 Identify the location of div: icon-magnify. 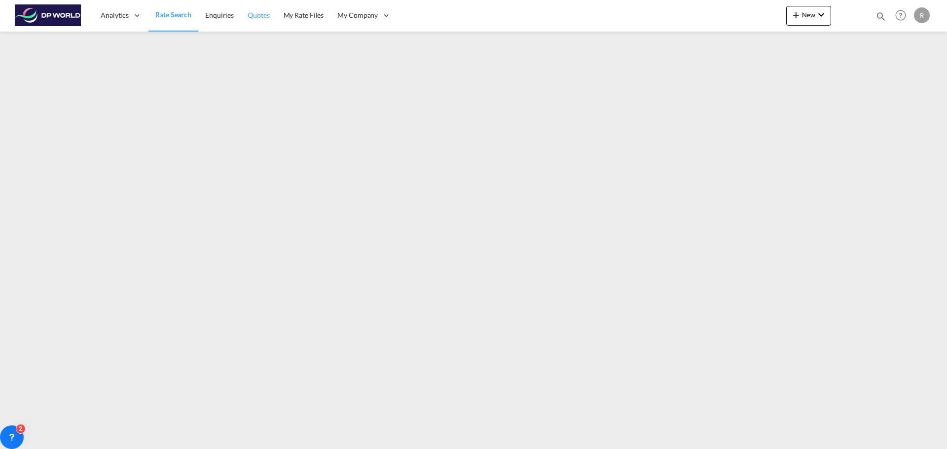
(881, 18).